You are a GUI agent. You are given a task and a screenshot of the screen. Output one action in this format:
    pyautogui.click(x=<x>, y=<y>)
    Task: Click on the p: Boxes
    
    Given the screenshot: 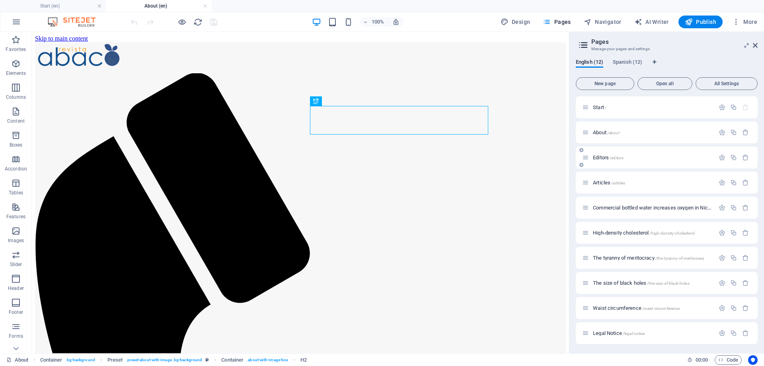 What is the action you would take?
    pyautogui.click(x=16, y=145)
    